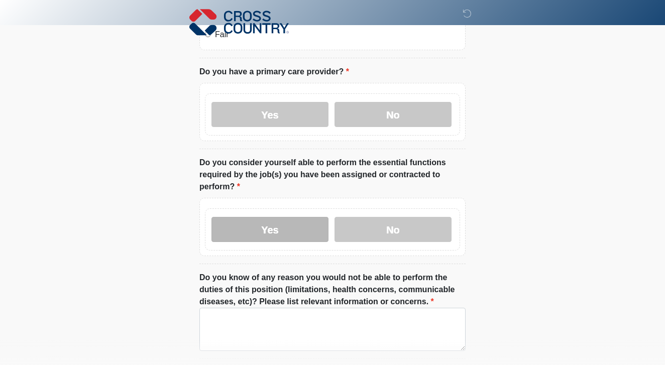 The image size is (665, 365). What do you see at coordinates (274, 72) in the screenshot?
I see `label: Do you have a primary care provider?` at bounding box center [274, 72].